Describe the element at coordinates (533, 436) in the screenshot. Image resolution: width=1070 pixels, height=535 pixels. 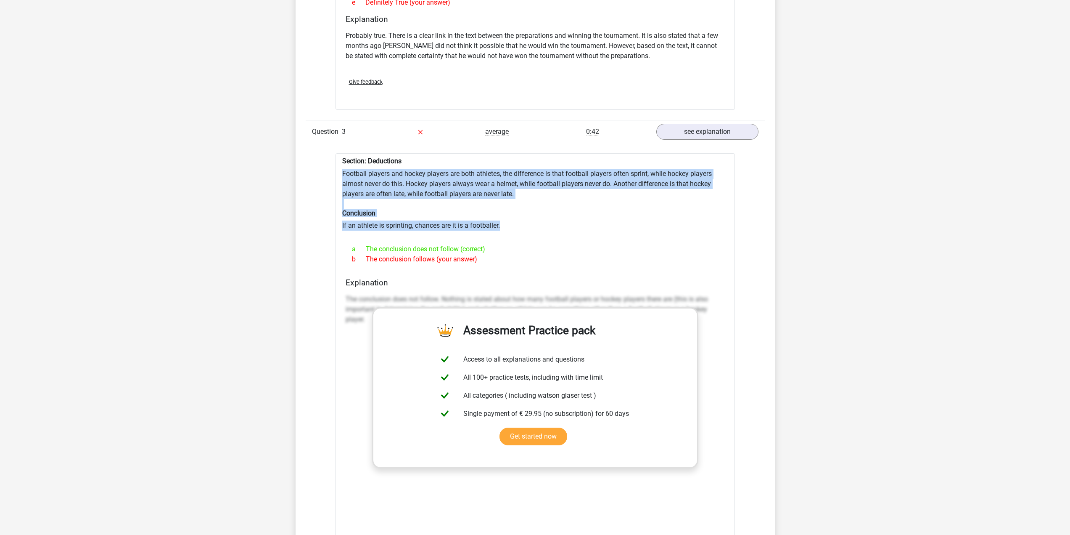
I see `a: Get started now` at that location.